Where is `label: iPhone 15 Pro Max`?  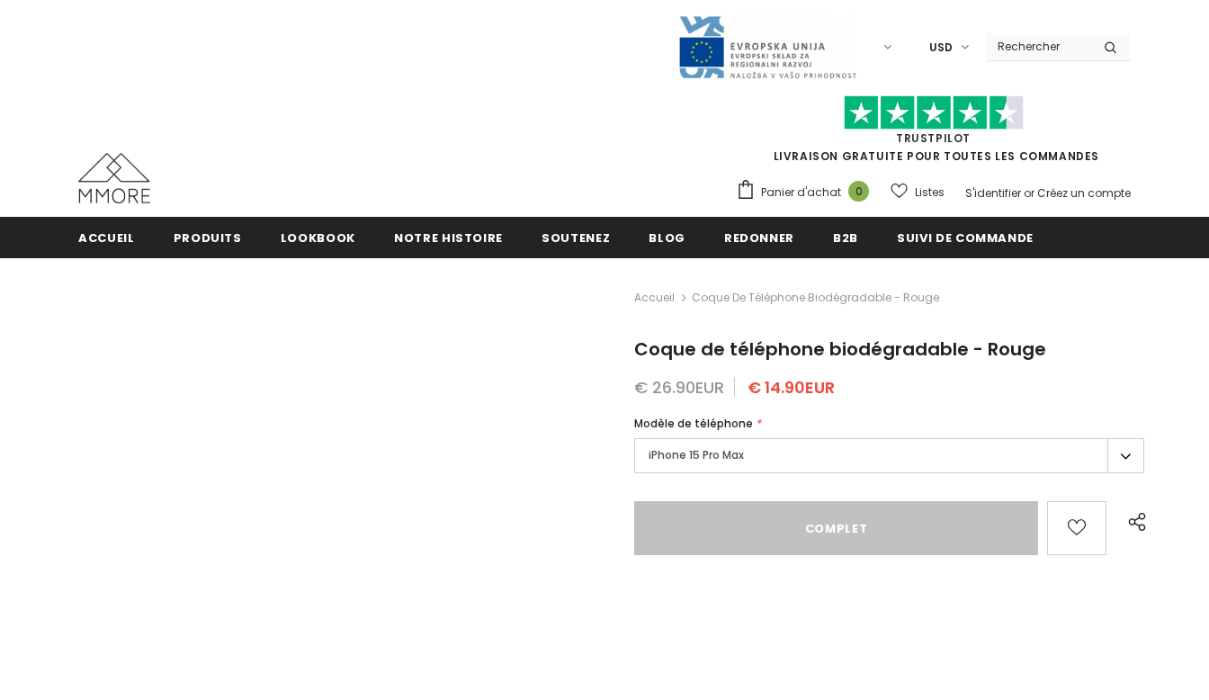
label: iPhone 15 Pro Max is located at coordinates (889, 455).